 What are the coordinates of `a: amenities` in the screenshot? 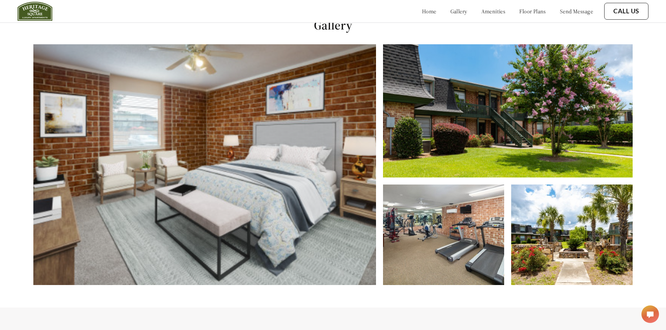 It's located at (494, 11).